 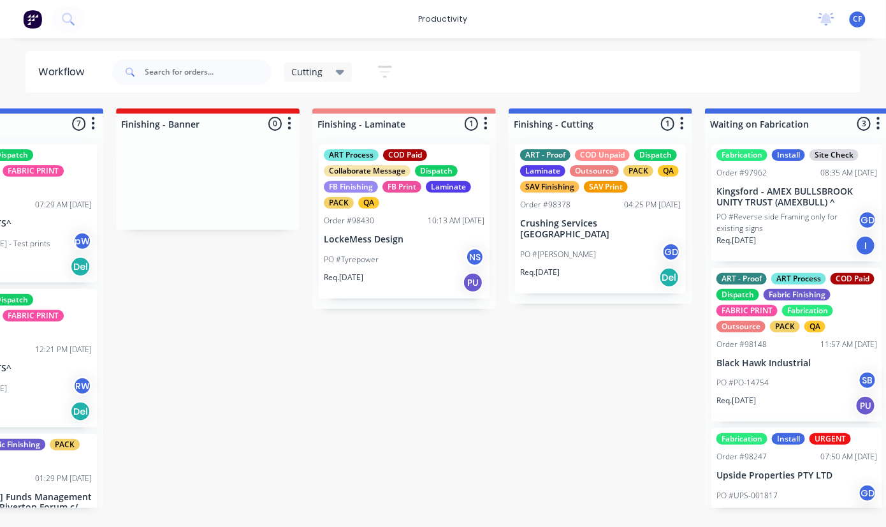 What do you see at coordinates (797, 475) in the screenshot?
I see `p: Upside Properties PTY LTD` at bounding box center [797, 475].